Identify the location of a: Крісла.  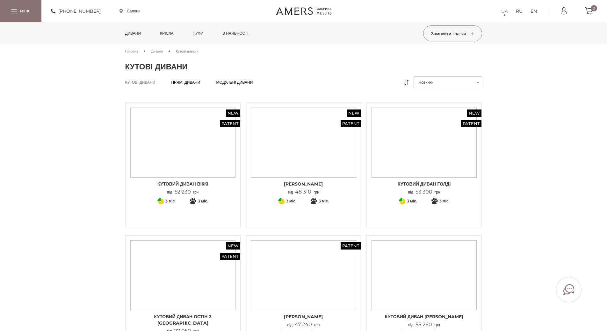
(167, 33).